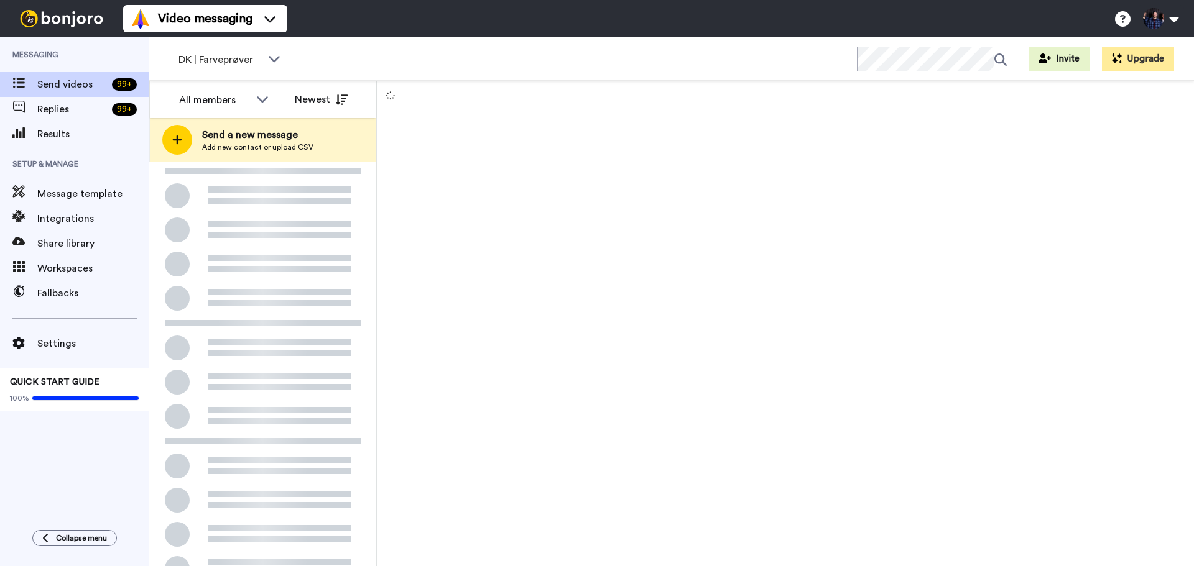  Describe the element at coordinates (321, 99) in the screenshot. I see `button: Newest` at that location.